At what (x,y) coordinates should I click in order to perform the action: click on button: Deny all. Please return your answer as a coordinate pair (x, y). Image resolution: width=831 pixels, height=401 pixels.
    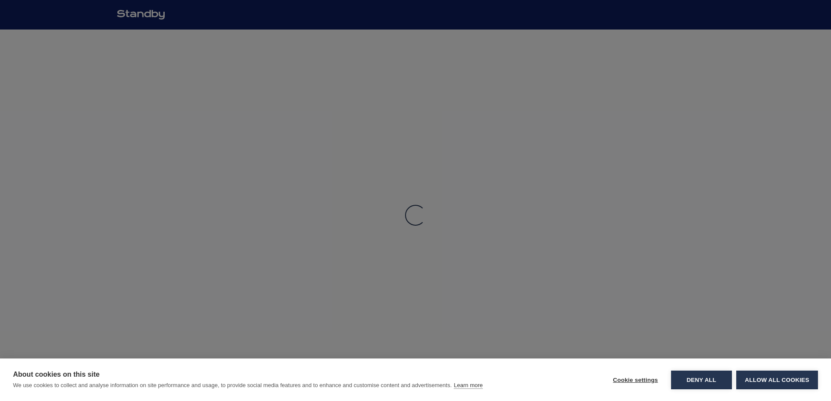
    Looking at the image, I should click on (701, 380).